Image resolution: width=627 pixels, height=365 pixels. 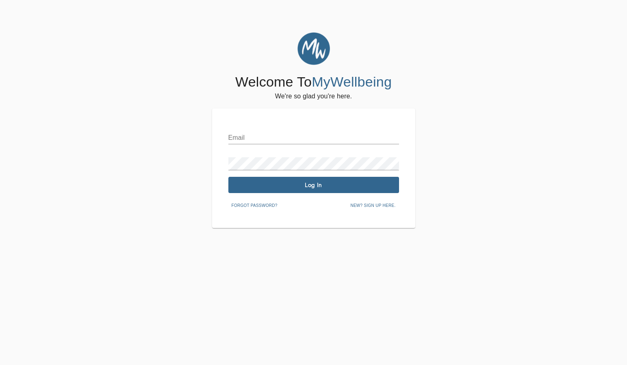 What do you see at coordinates (313, 96) in the screenshot?
I see `h6: We're so glad you're here.` at bounding box center [313, 96].